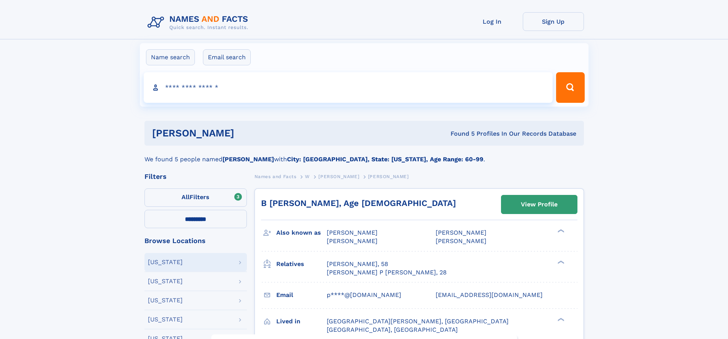 The image size is (728, 339). I want to click on div: Browse Locations, so click(196, 241).